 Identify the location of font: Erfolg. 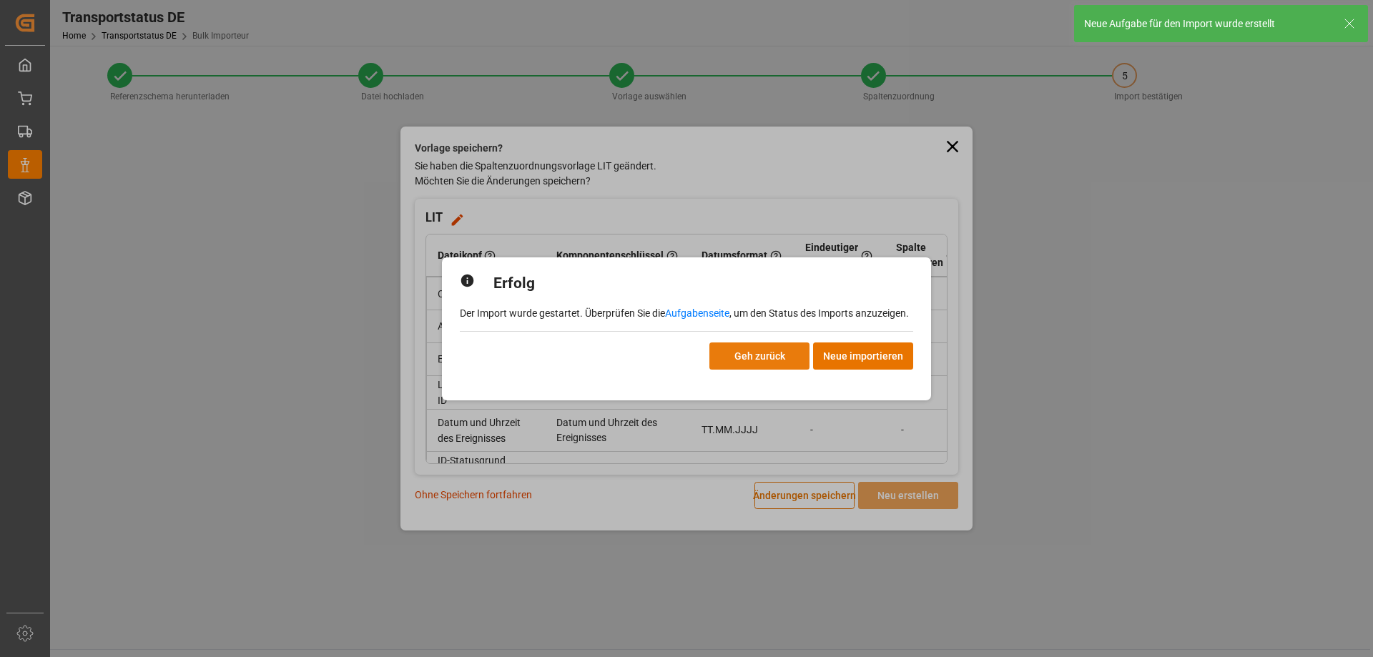
(514, 283).